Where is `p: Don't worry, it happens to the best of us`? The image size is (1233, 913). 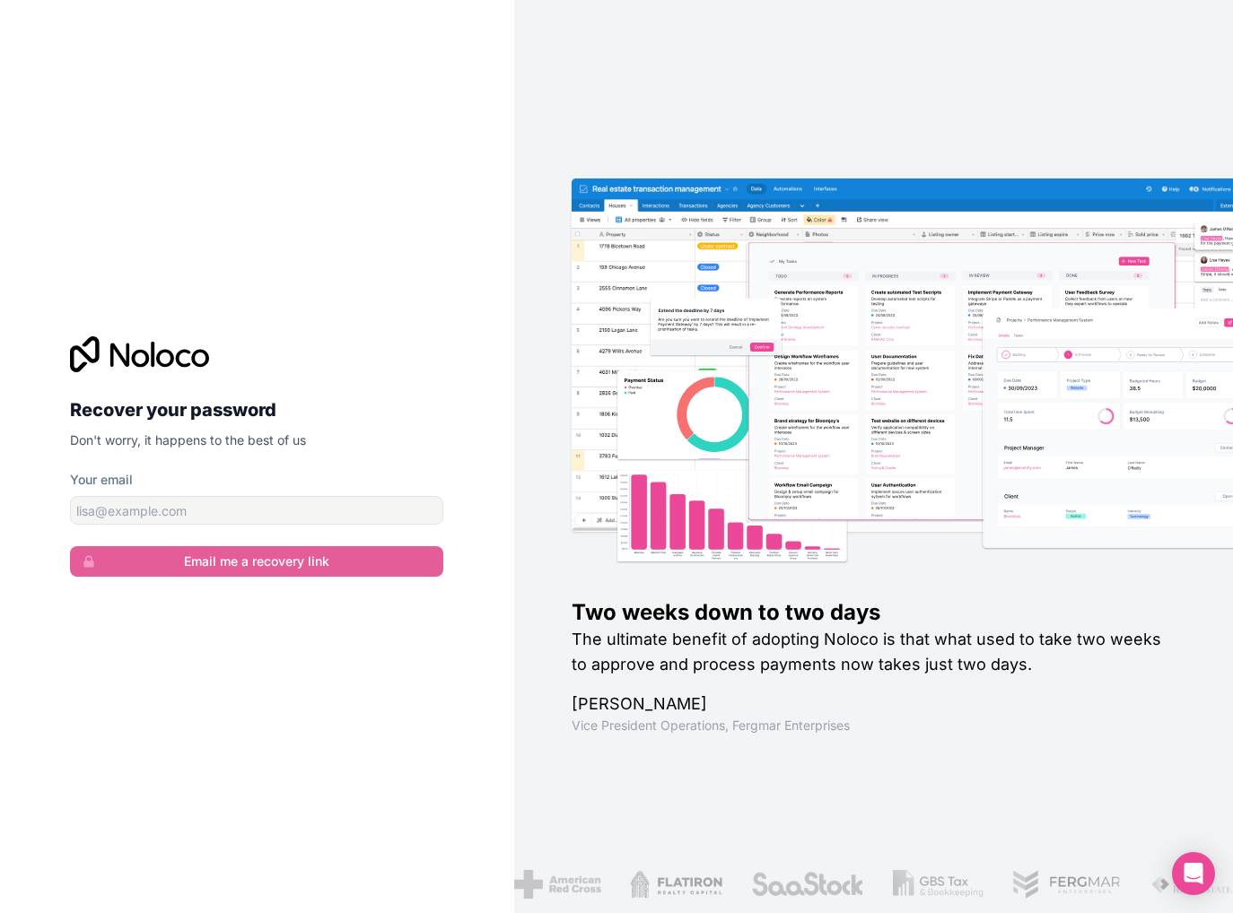 p: Don't worry, it happens to the best of us is located at coordinates (257, 441).